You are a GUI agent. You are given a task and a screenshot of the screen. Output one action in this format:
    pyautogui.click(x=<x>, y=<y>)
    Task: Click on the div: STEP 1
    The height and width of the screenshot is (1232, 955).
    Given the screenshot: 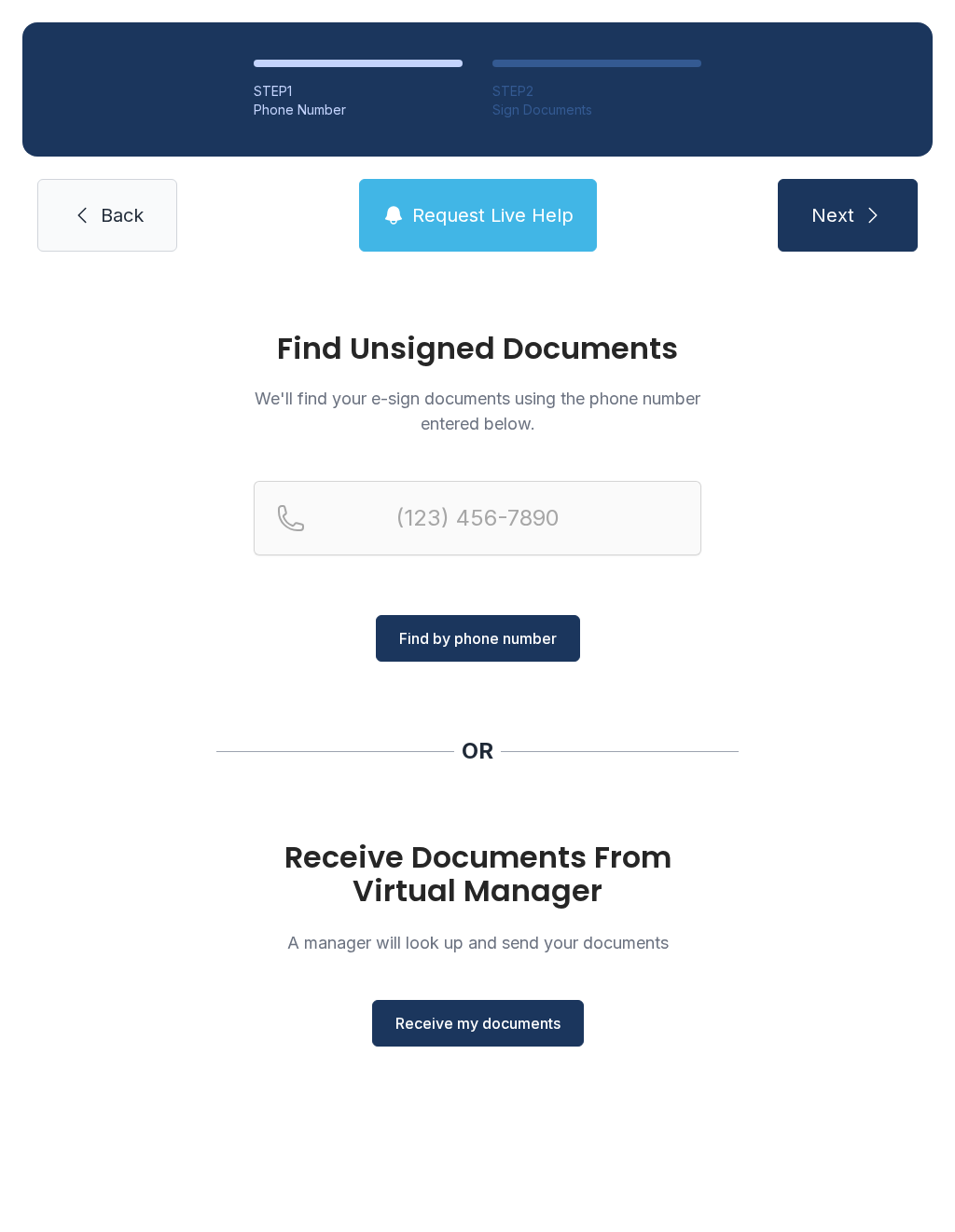 What is the action you would take?
    pyautogui.click(x=358, y=91)
    